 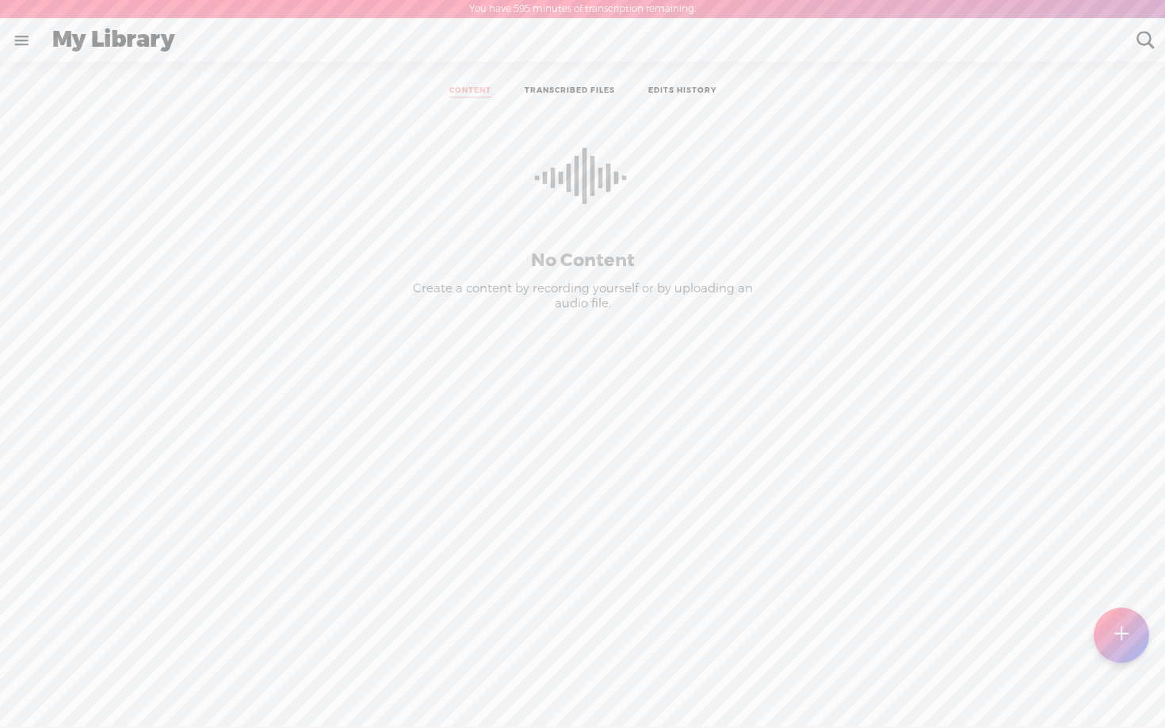 I want to click on label: You have 595 minutes of transcription remaining., so click(x=583, y=10).